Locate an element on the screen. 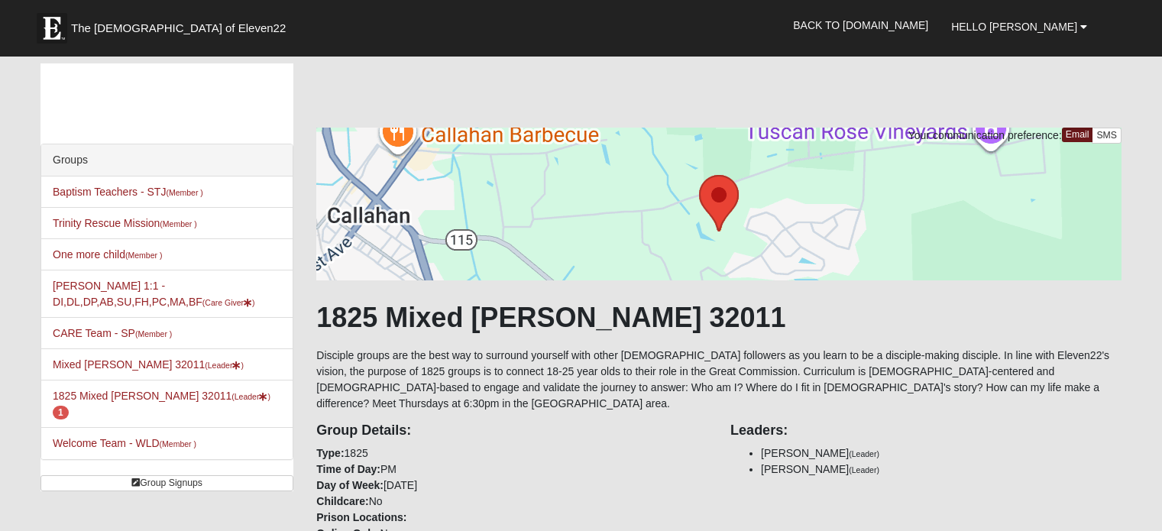  a: Group Signups is located at coordinates (167, 483).